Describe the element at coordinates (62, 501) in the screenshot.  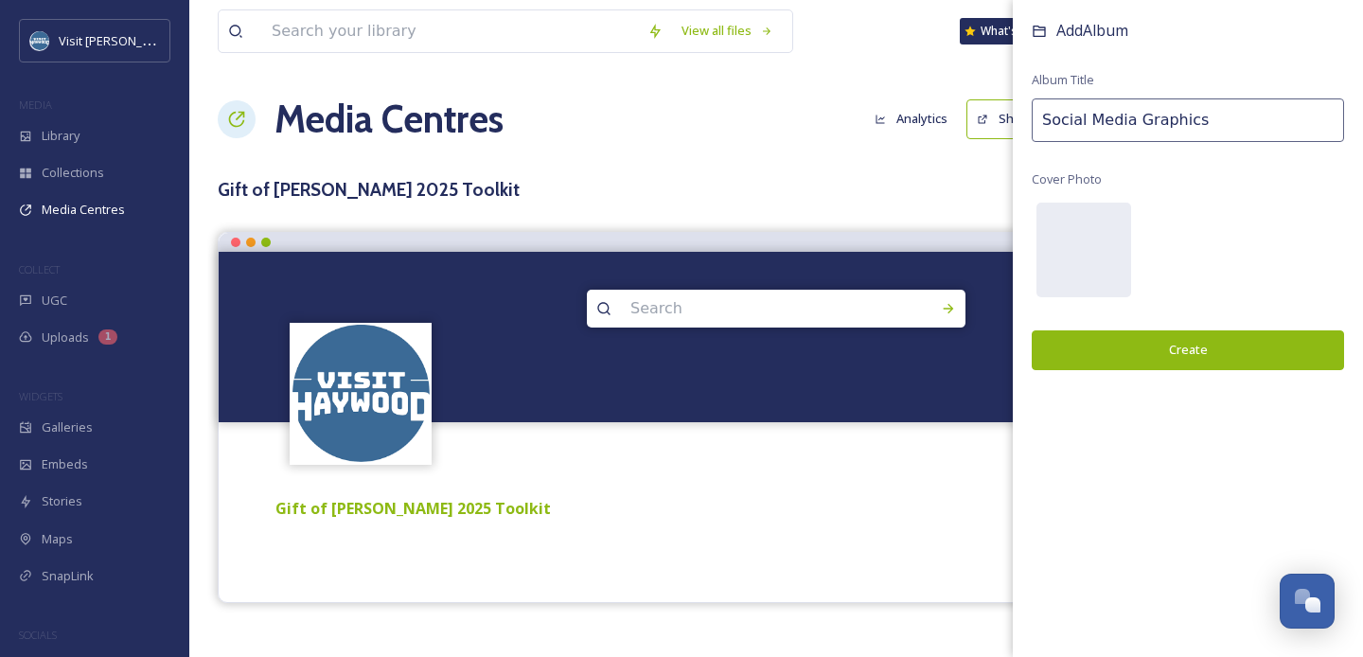
I see `span: Stories` at that location.